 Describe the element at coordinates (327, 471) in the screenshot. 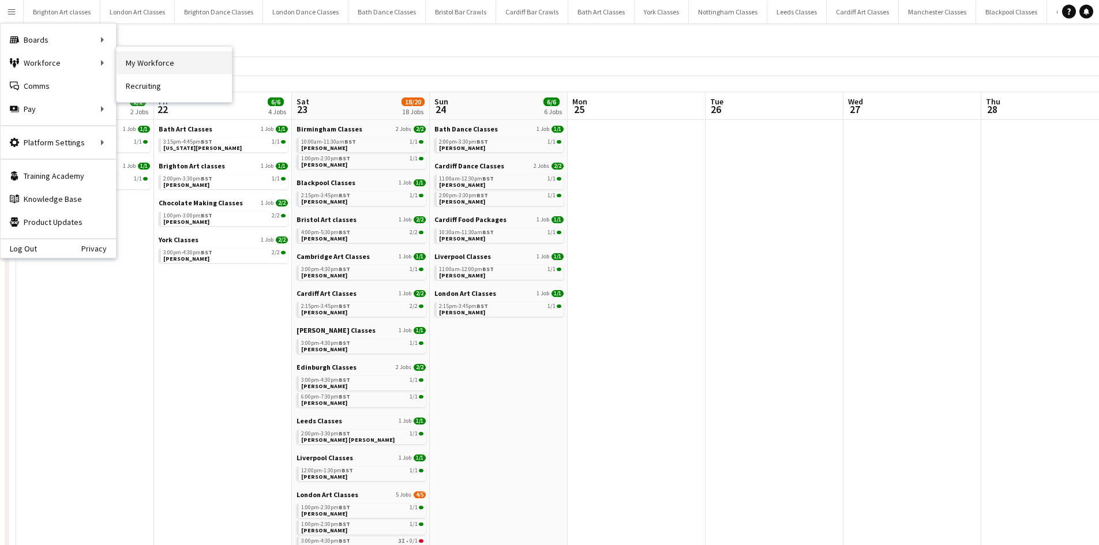

I see `span: 12:00pm-1:30pm` at that location.